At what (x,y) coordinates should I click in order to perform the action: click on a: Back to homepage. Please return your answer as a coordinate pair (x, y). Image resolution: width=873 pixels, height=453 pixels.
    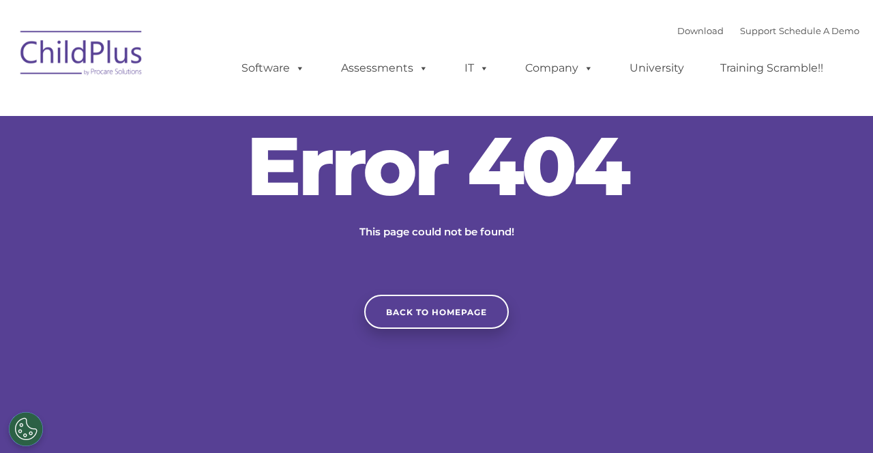
    Looking at the image, I should click on (436, 312).